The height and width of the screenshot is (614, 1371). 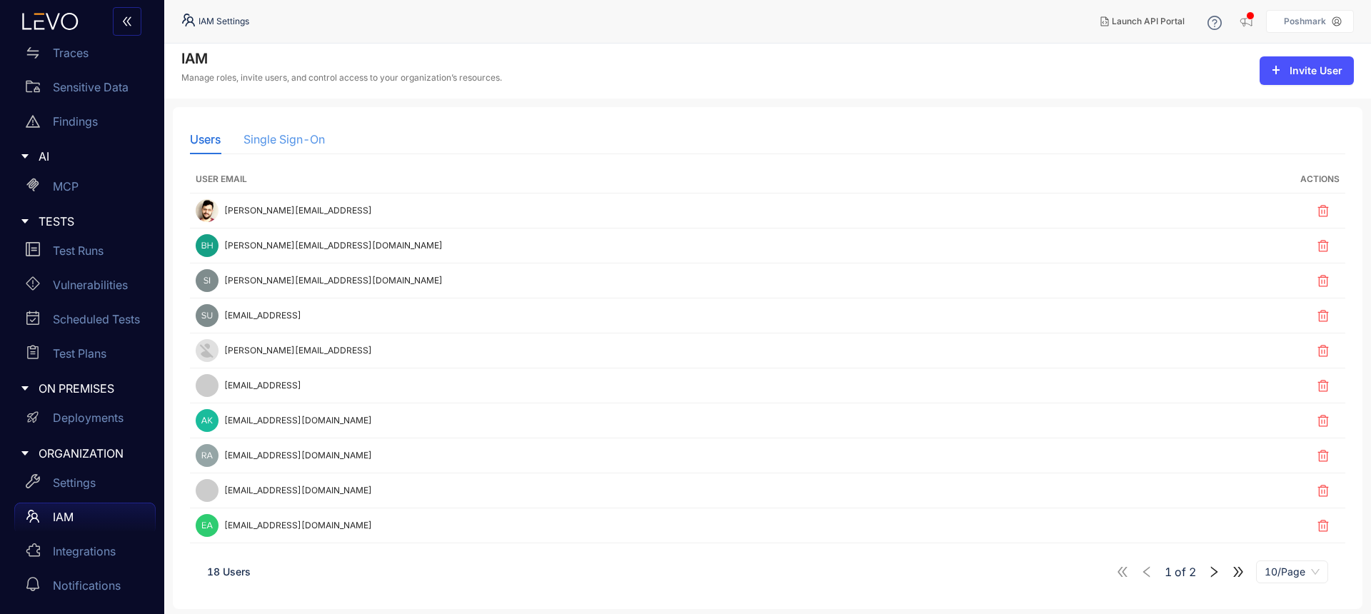 What do you see at coordinates (84, 551) in the screenshot?
I see `p: Integrations` at bounding box center [84, 551].